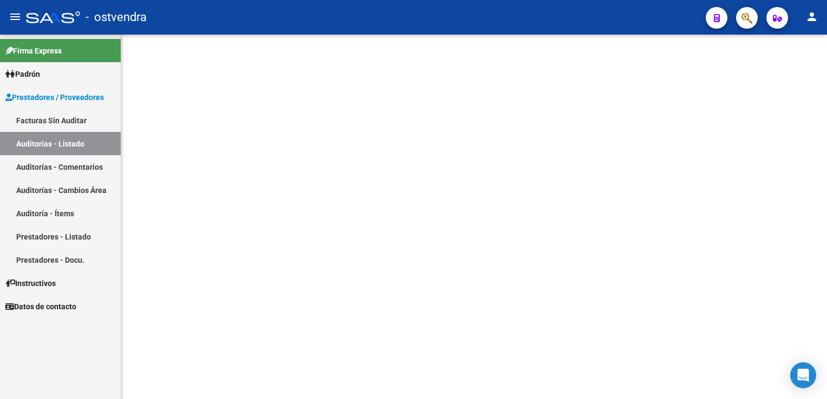 The height and width of the screenshot is (399, 827). I want to click on span: Datos de contacto, so click(41, 307).